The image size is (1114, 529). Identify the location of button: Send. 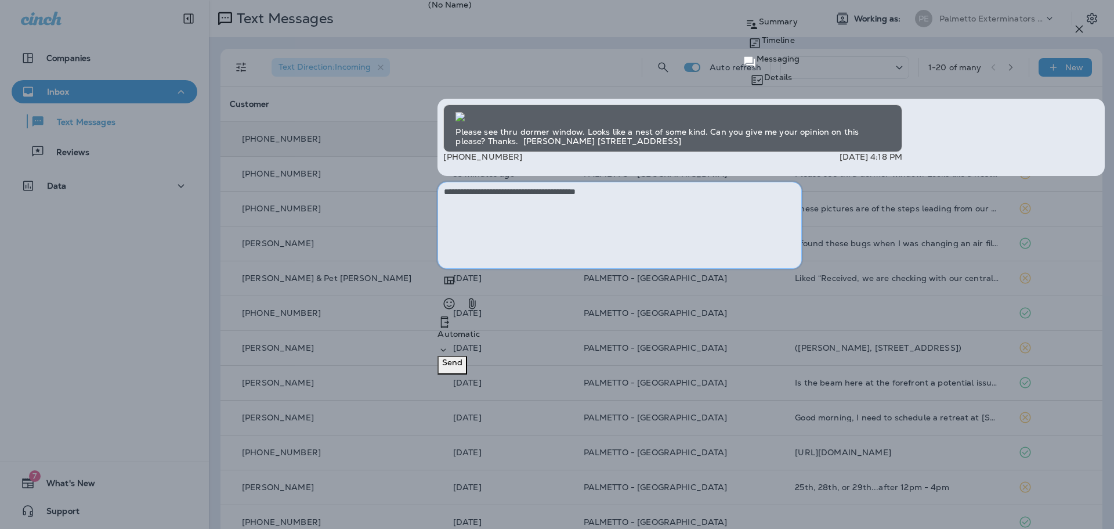
(452, 365).